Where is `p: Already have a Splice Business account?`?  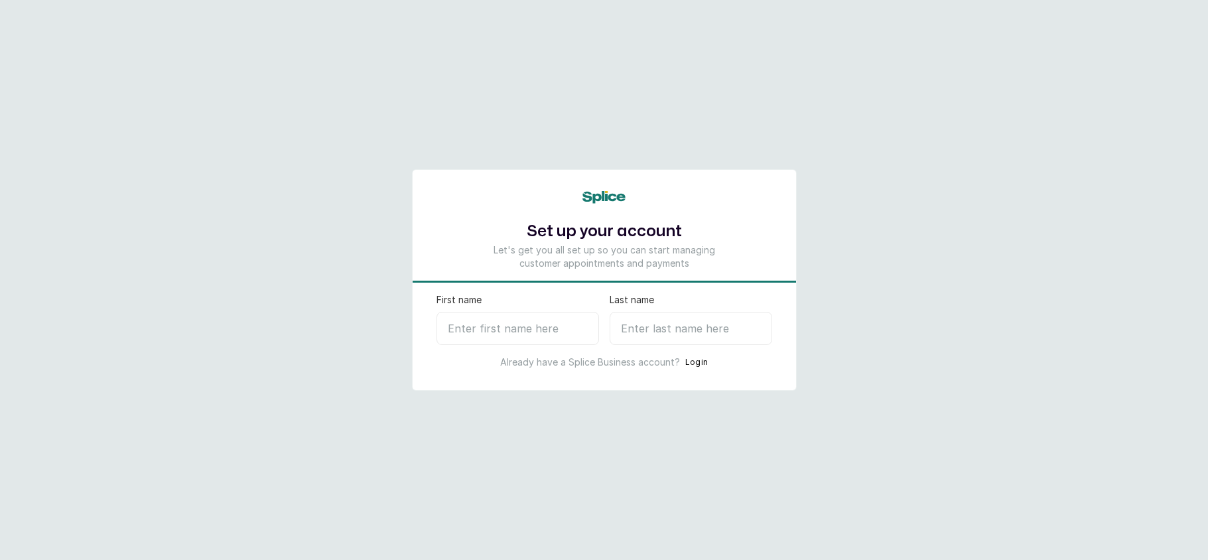
p: Already have a Splice Business account? is located at coordinates (590, 362).